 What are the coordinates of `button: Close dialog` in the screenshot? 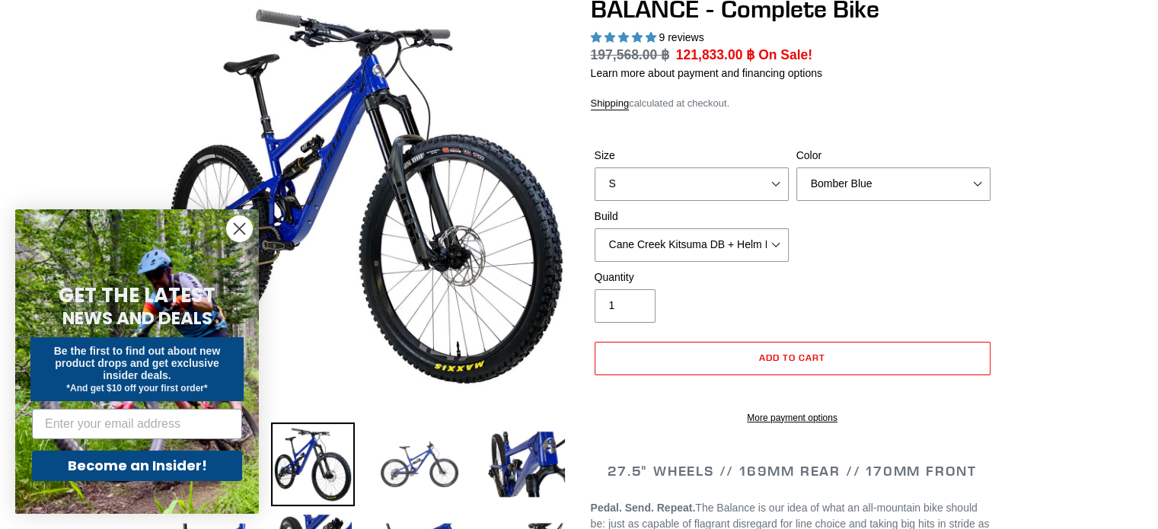 It's located at (239, 228).